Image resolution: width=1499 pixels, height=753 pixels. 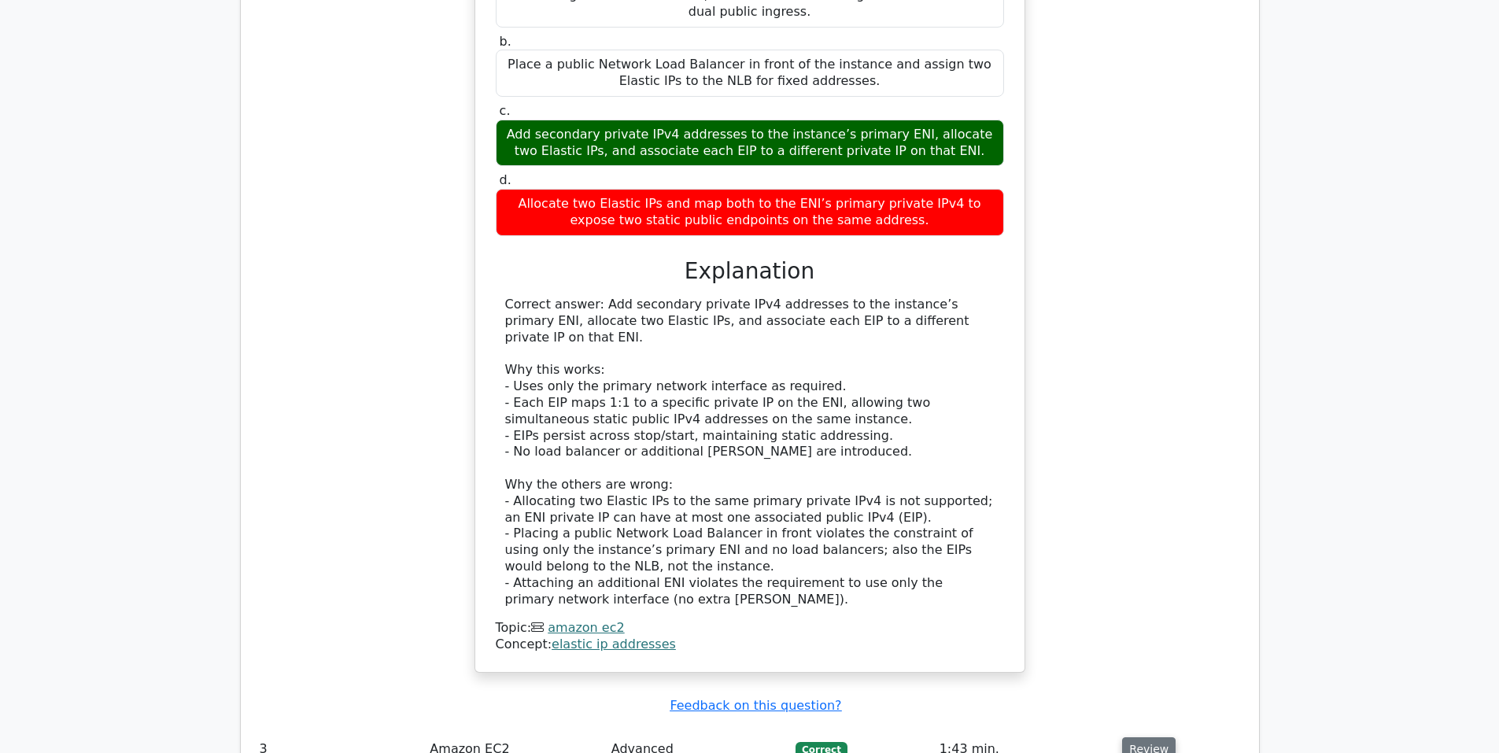 I want to click on span: b., so click(x=505, y=41).